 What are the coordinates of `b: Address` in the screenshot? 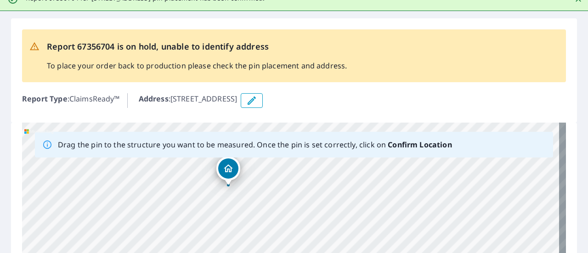 It's located at (153, 99).